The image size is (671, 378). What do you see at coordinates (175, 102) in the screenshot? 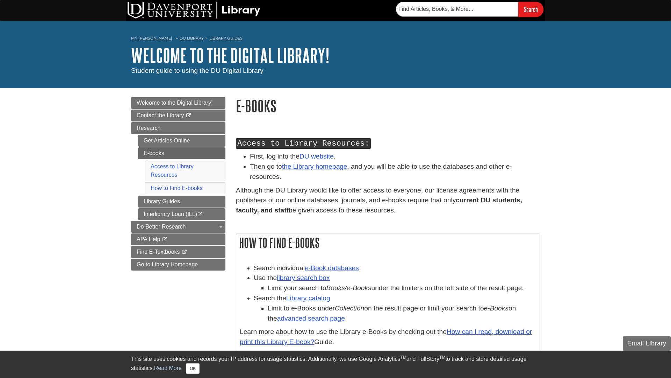
I see `span: Welcome to the Digital Library!` at bounding box center [175, 102].